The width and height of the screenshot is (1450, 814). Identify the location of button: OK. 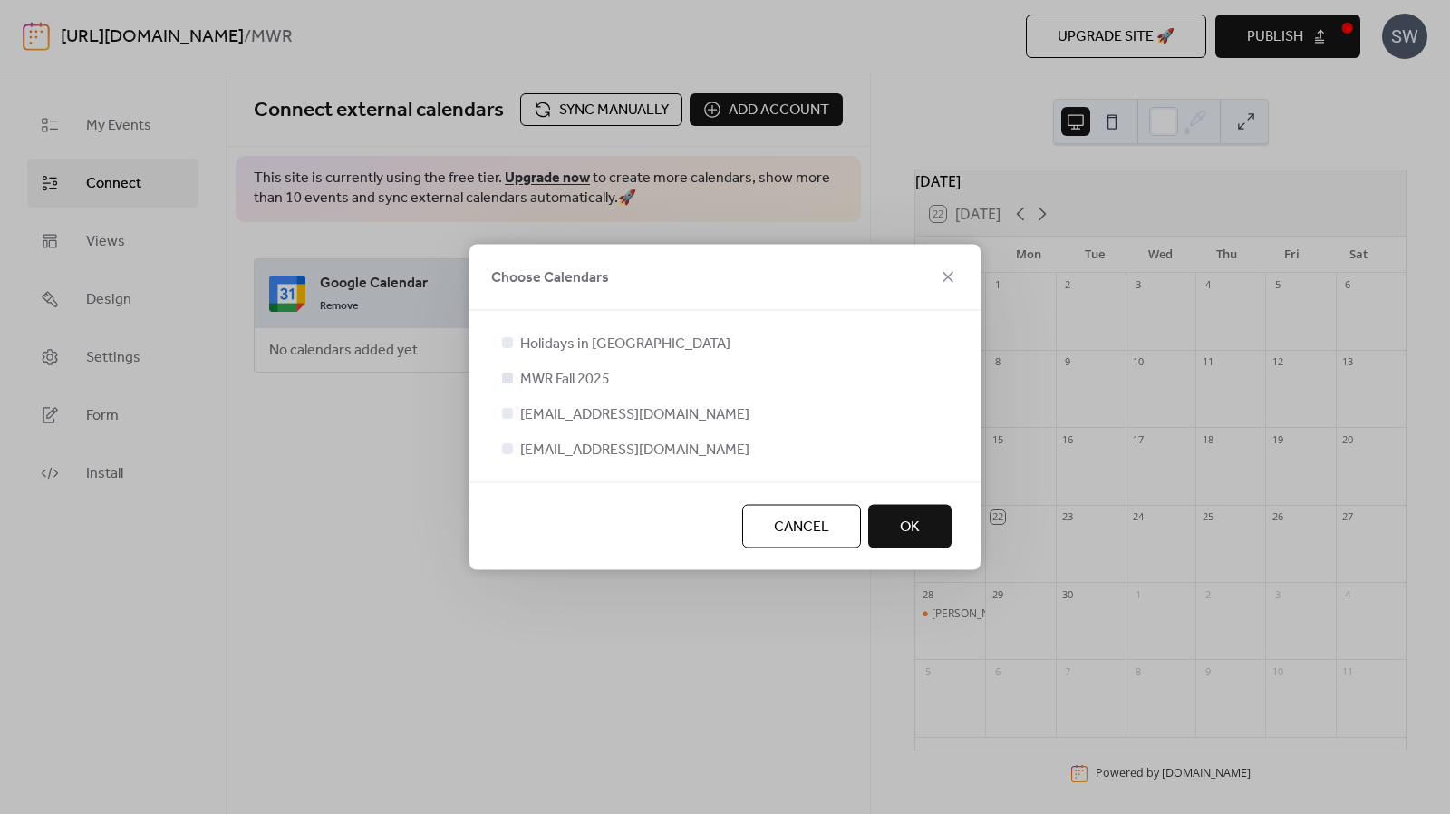
(910, 527).